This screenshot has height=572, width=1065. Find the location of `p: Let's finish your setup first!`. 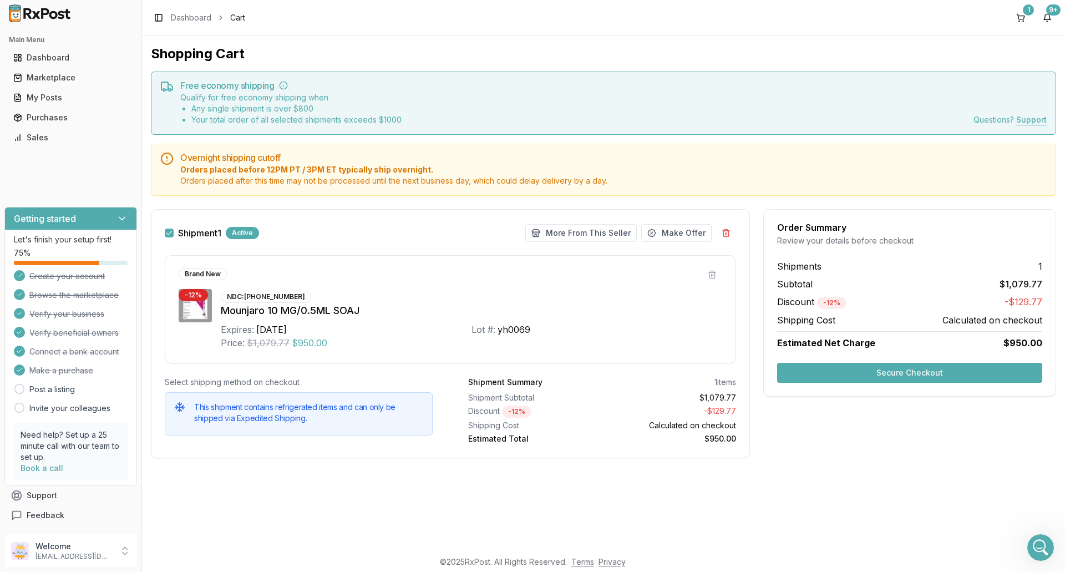

p: Let's finish your setup first! is located at coordinates (70, 240).